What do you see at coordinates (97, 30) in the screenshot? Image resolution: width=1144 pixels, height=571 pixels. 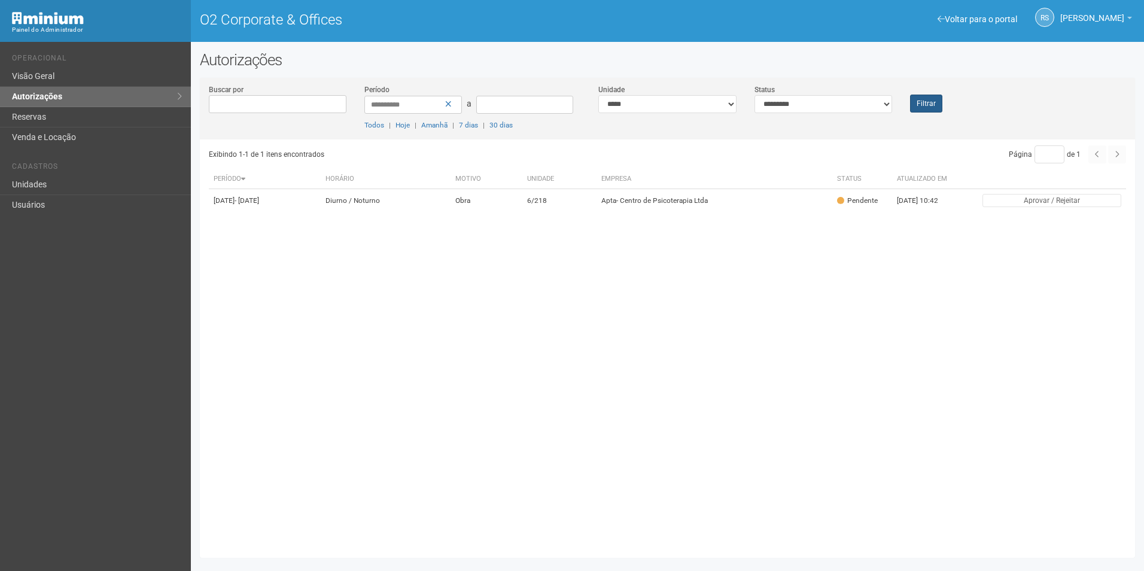 I see `div: Painel do Administrador` at bounding box center [97, 30].